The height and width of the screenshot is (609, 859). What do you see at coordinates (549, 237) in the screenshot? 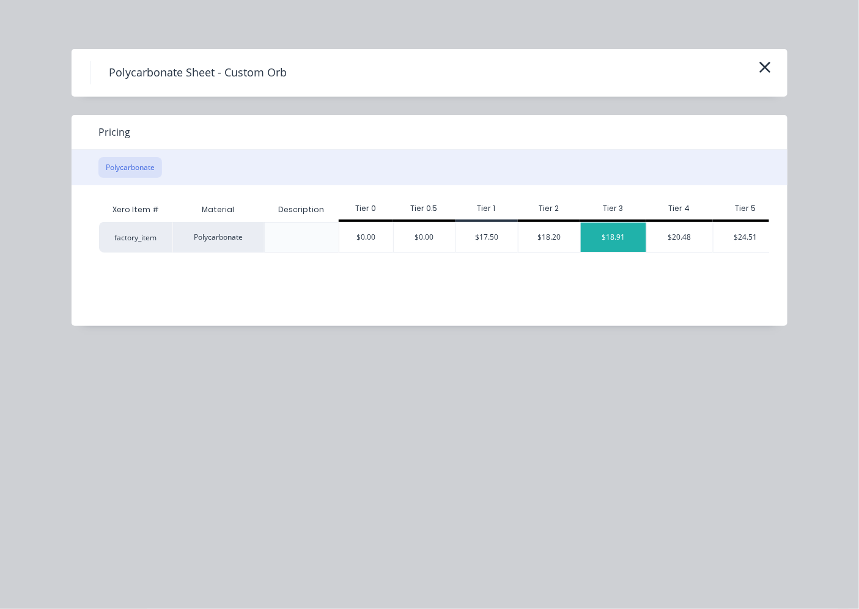
I see `div: $18.20` at bounding box center [549, 237].